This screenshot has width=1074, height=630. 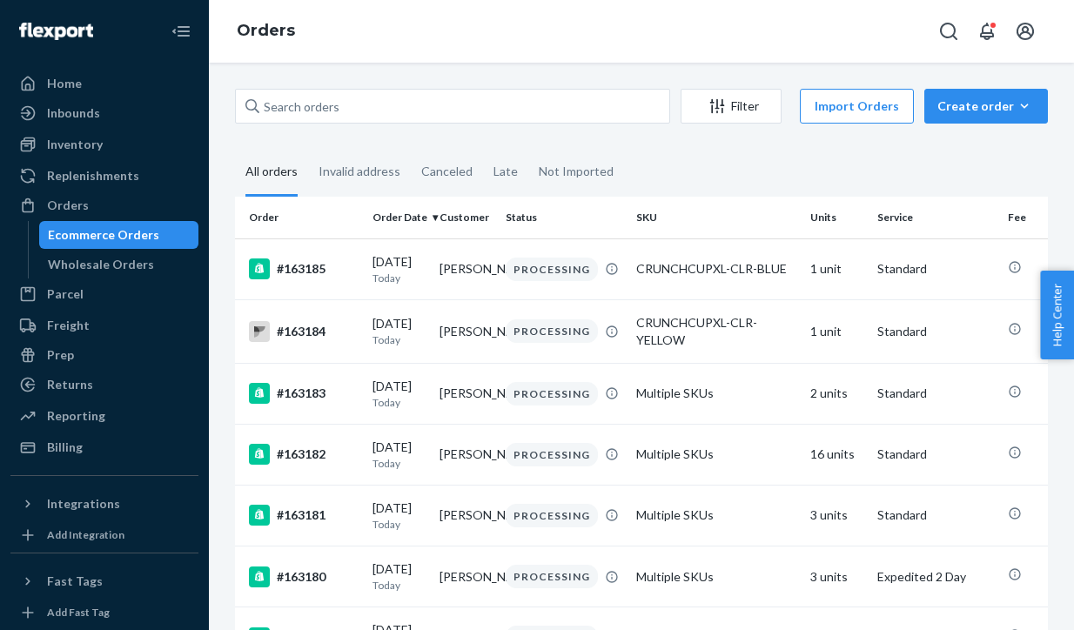 What do you see at coordinates (76, 416) in the screenshot?
I see `div: Reporting` at bounding box center [76, 416].